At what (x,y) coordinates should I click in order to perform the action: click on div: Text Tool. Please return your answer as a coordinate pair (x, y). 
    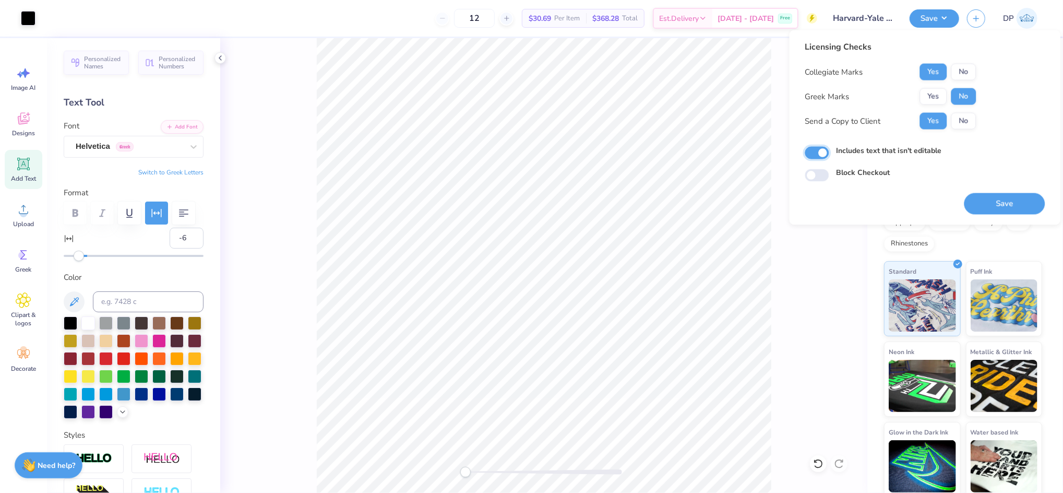
    Looking at the image, I should click on (134, 102).